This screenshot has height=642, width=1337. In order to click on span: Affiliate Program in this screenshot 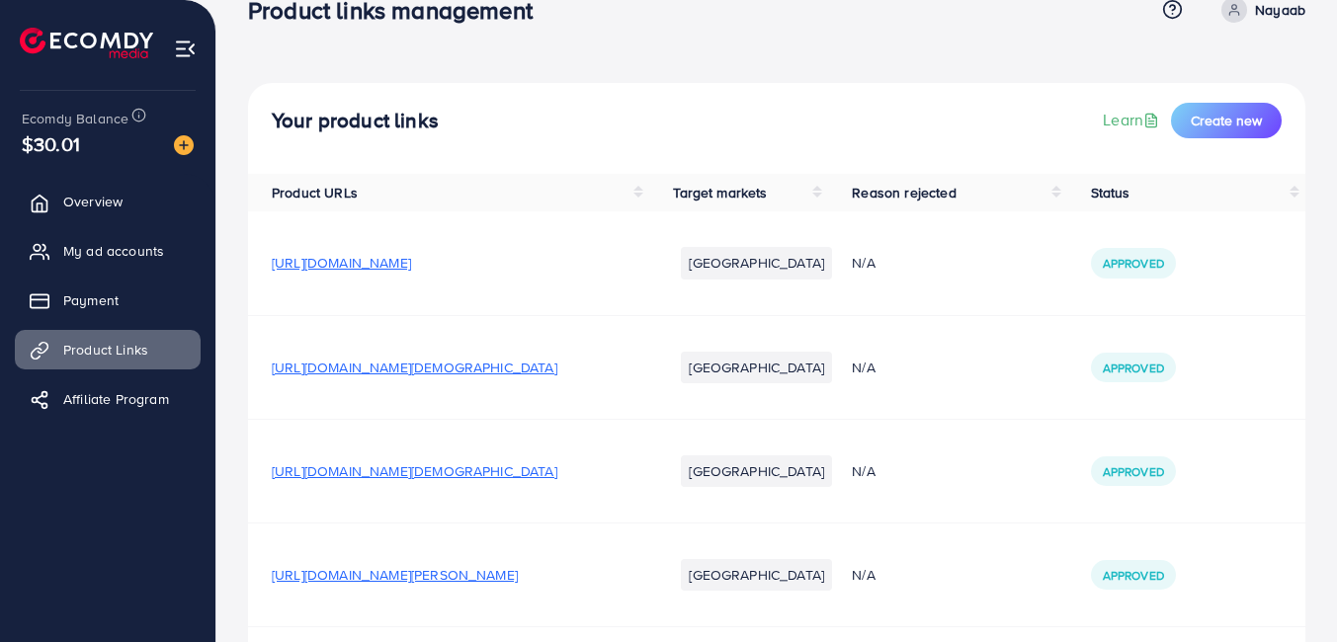, I will do `click(116, 399)`.